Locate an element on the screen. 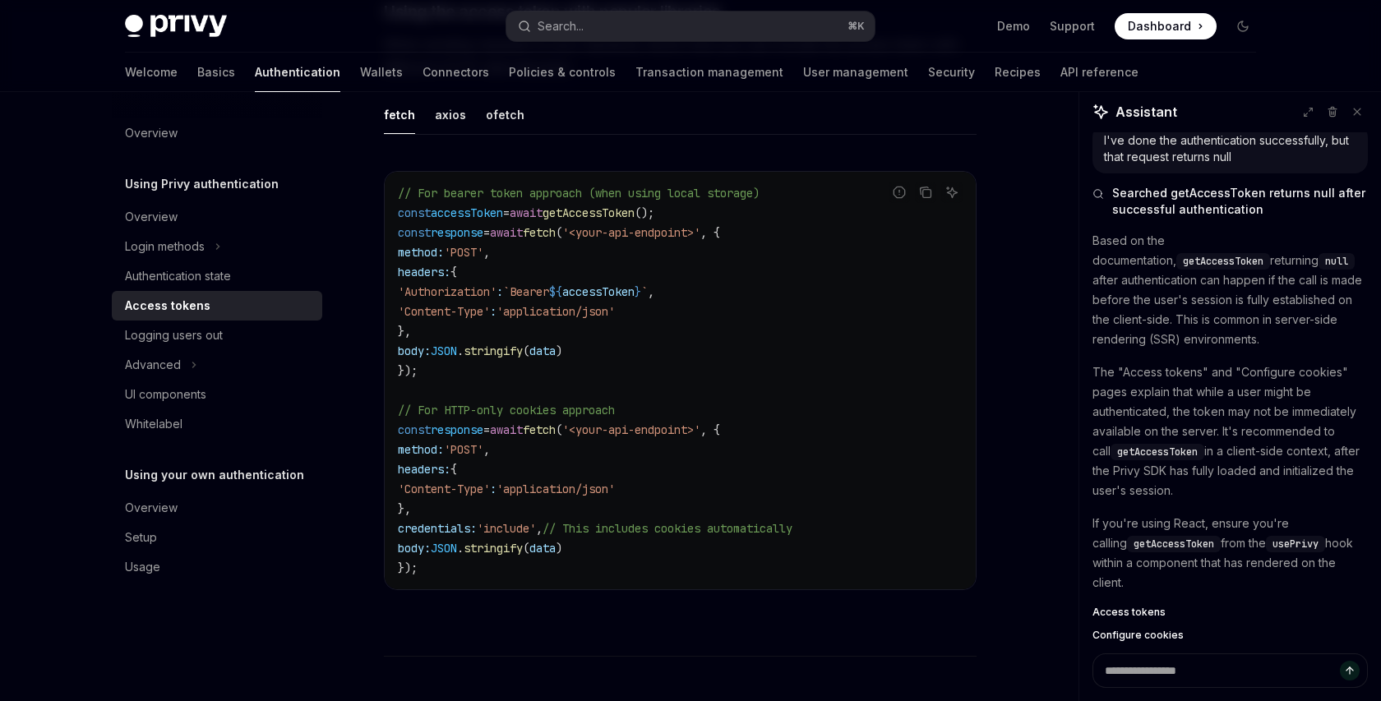 This screenshot has width=1381, height=701. a: Demo is located at coordinates (1014, 26).